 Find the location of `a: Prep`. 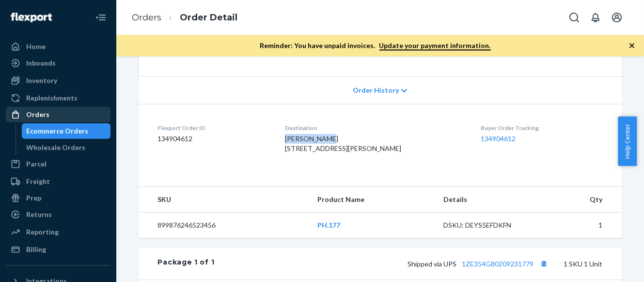

a: Prep is located at coordinates (58, 198).